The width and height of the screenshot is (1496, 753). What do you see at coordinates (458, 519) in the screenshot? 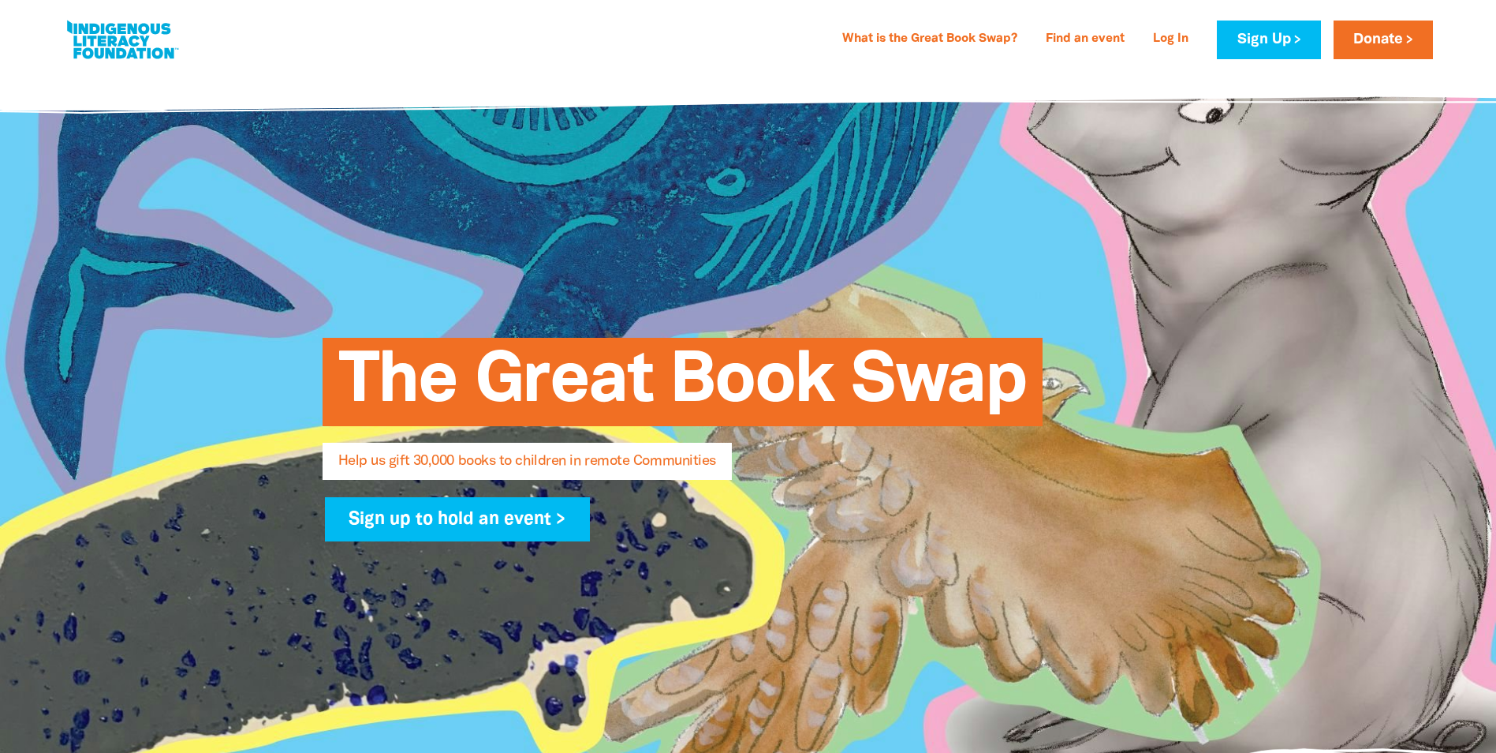
I see `a: Sign up to hold an event >` at bounding box center [458, 519].